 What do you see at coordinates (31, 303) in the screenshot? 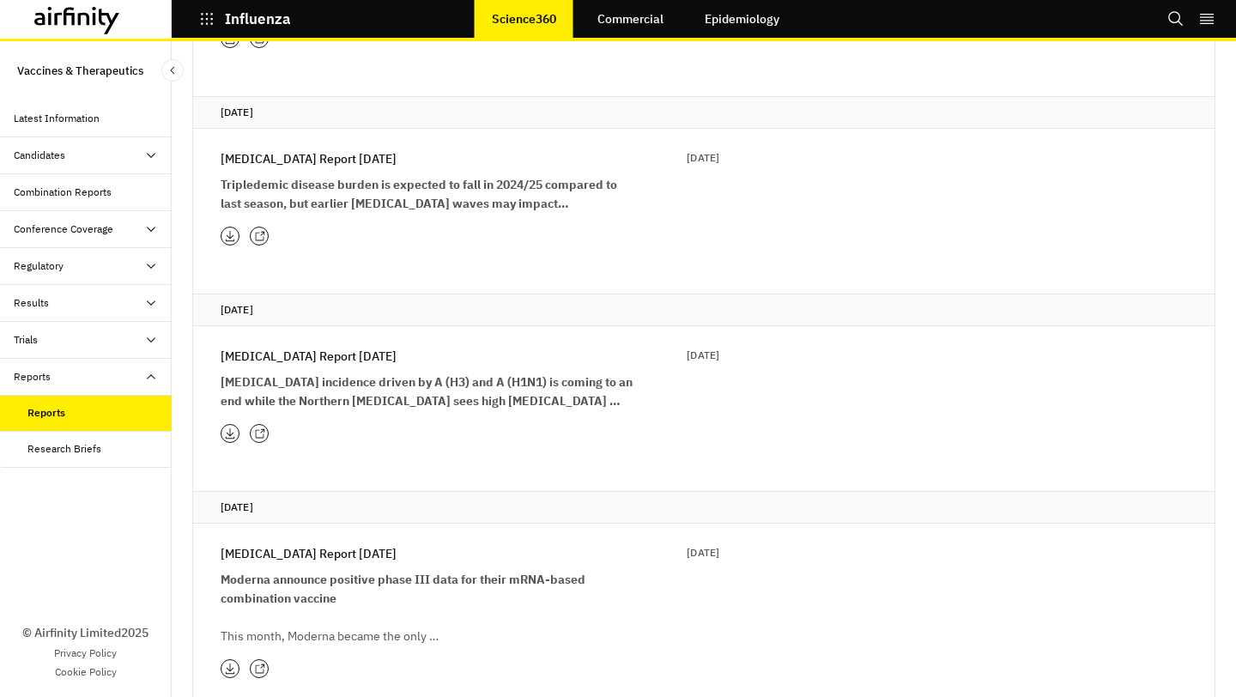
I see `div: Results` at bounding box center [31, 303].